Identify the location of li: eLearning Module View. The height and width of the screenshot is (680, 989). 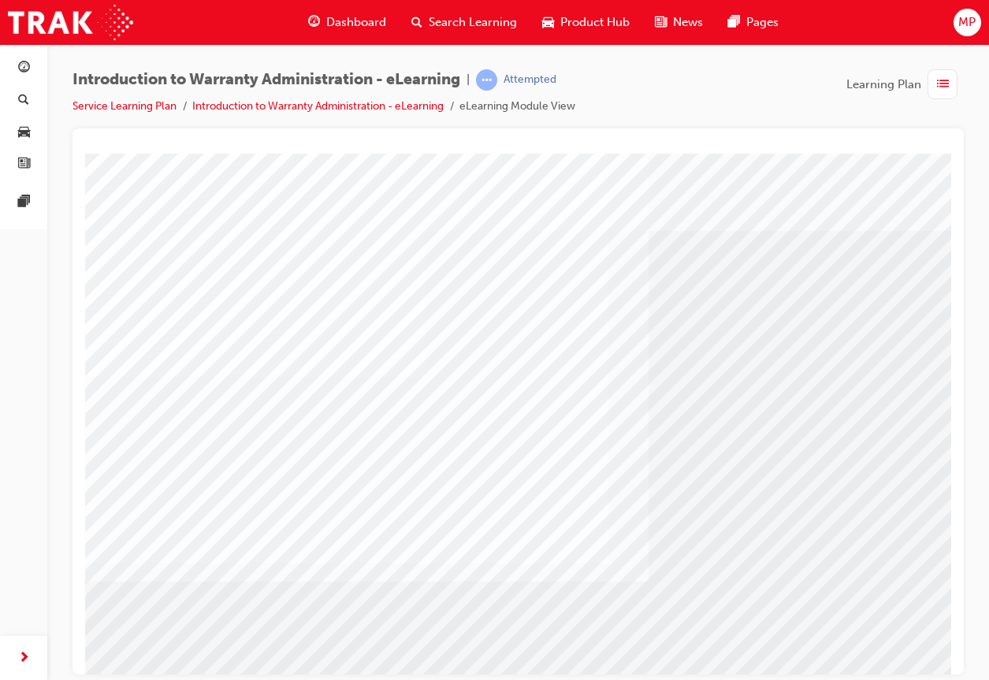
(517, 106).